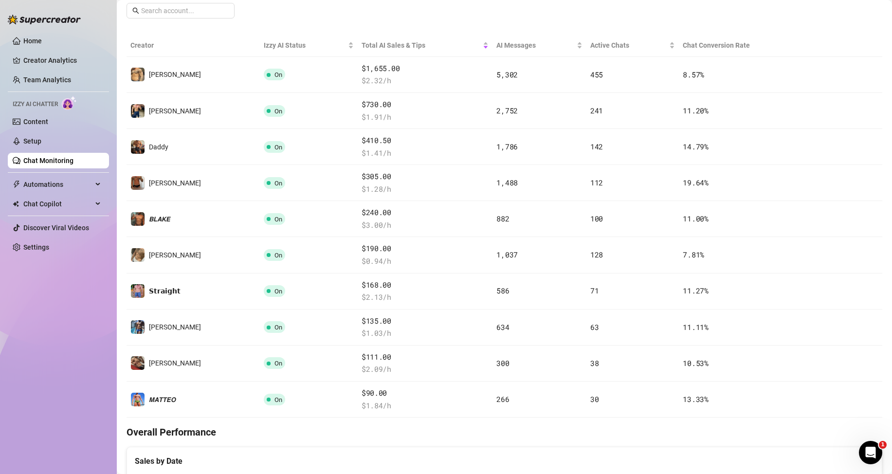 The width and height of the screenshot is (892, 474). What do you see at coordinates (696, 111) in the screenshot?
I see `span: 11.20 %` at bounding box center [696, 111].